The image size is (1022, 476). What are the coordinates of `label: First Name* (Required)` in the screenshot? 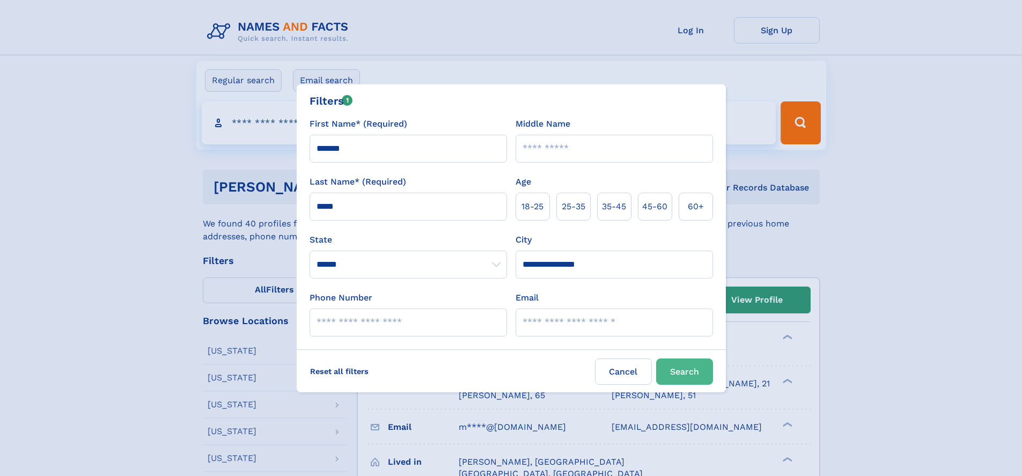 It's located at (358, 124).